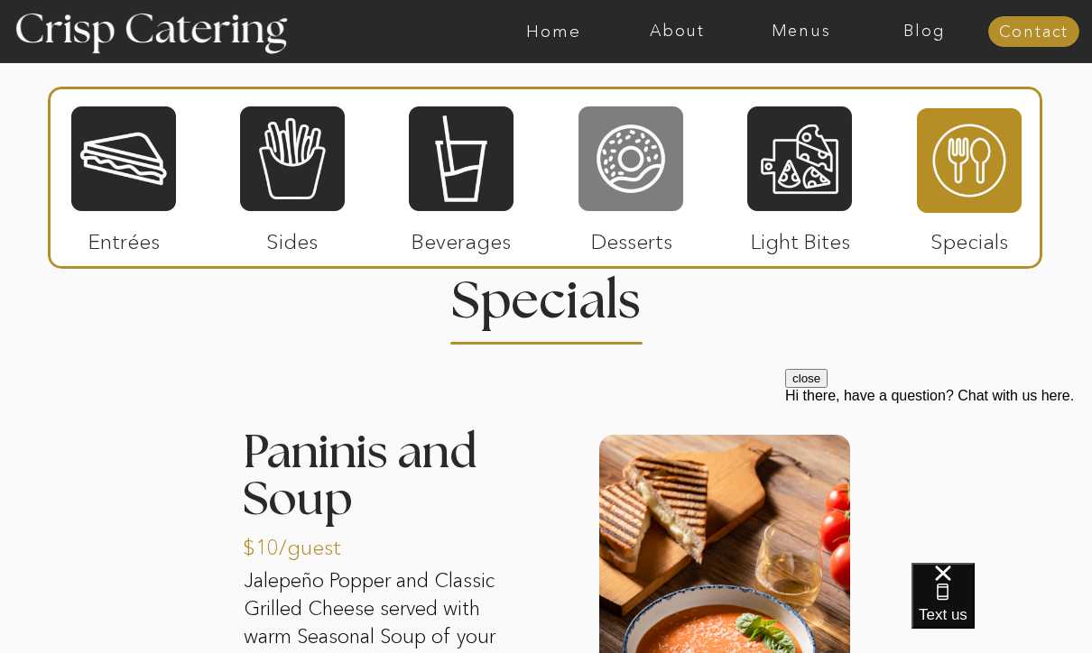 The width and height of the screenshot is (1092, 653). Describe the element at coordinates (546, 293) in the screenshot. I see `h2: Specials` at that location.